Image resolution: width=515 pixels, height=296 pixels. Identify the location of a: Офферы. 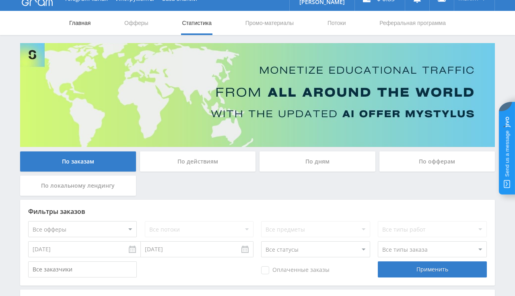
(136, 23).